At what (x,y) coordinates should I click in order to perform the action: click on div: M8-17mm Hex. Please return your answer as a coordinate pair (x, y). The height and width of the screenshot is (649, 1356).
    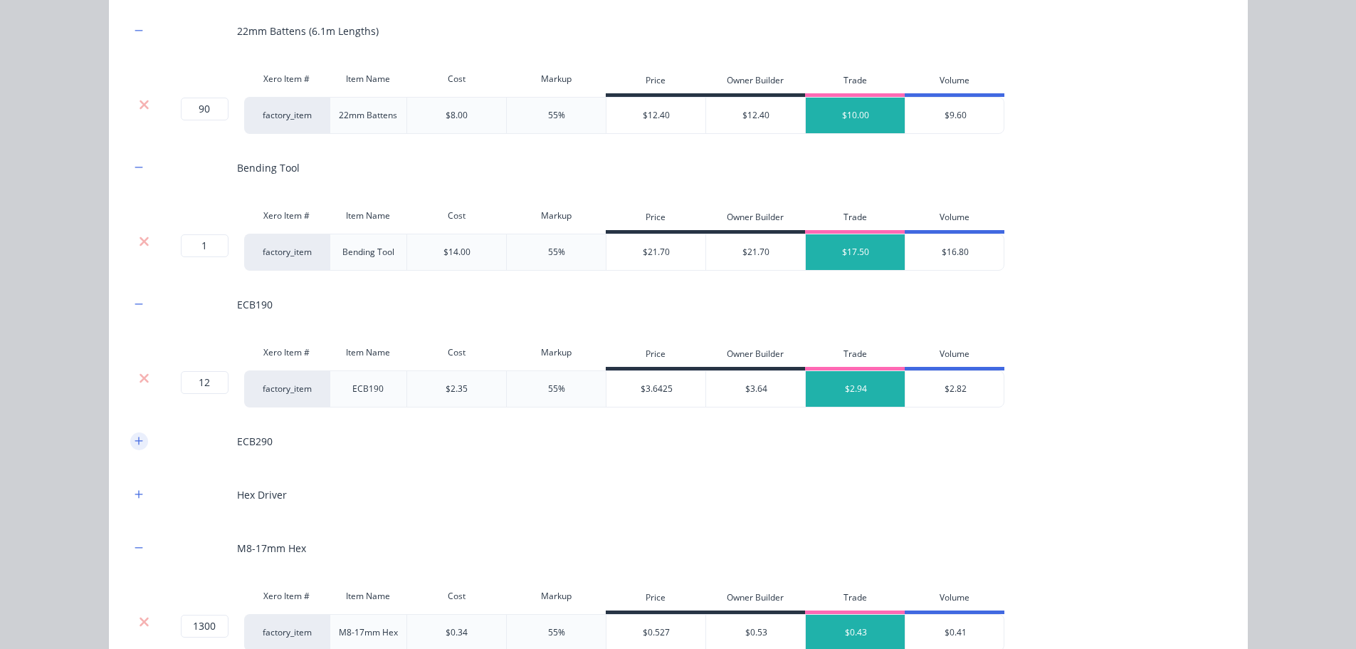
    Looking at the image, I should click on (271, 548).